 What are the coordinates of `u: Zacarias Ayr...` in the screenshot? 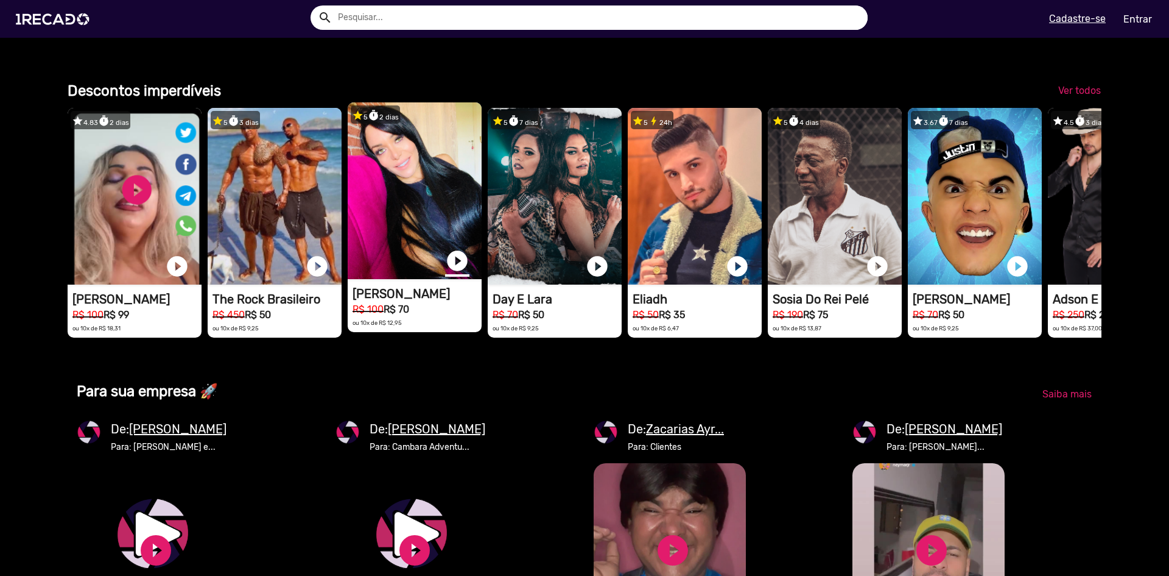 It's located at (685, 429).